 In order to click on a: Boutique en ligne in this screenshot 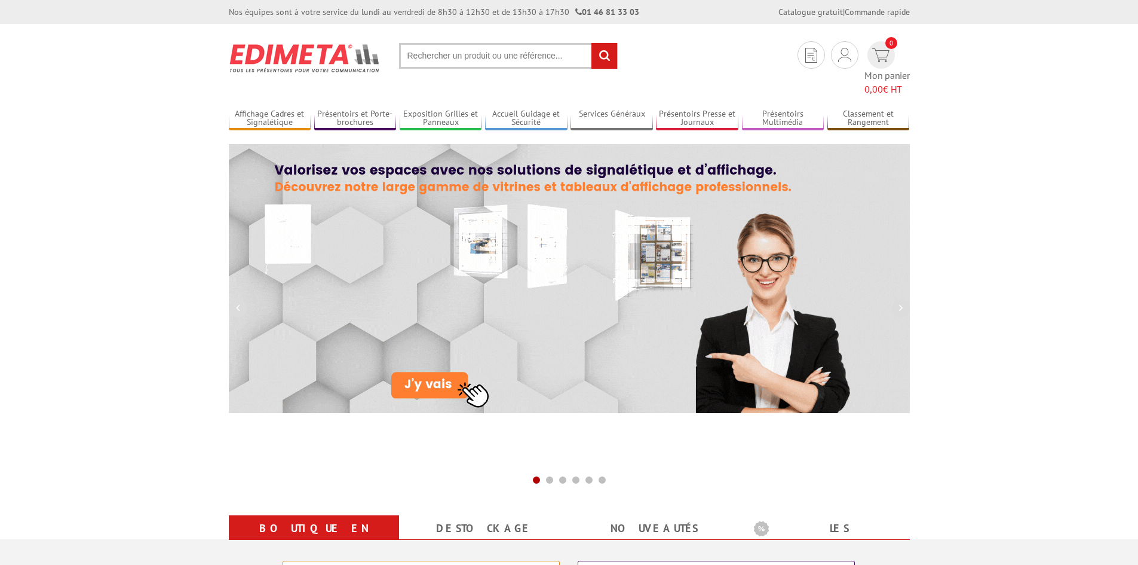, I will do `click(314, 539)`.